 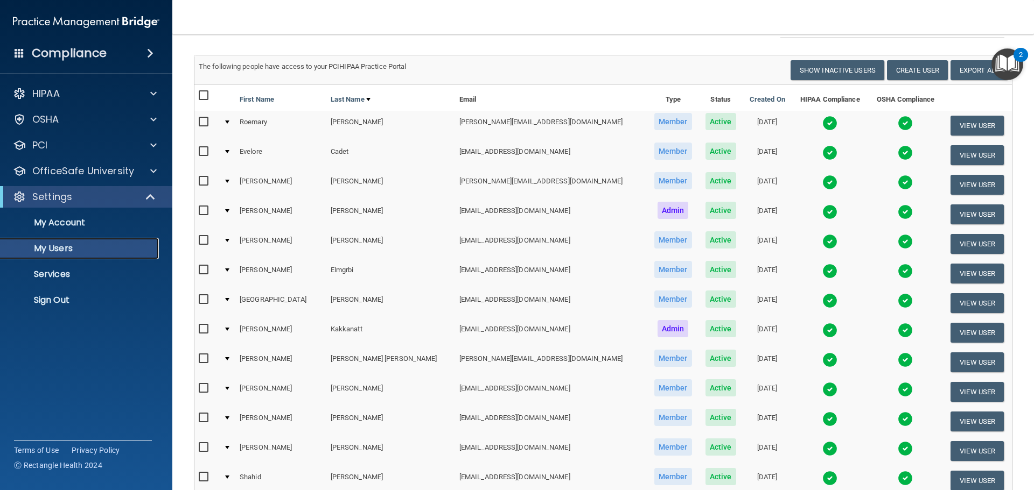 What do you see at coordinates (85, 171) in the screenshot?
I see `a: OfficeSafe University` at bounding box center [85, 171].